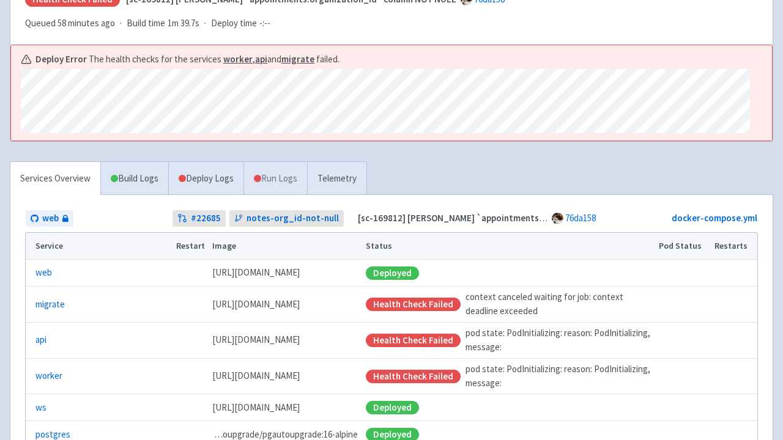  What do you see at coordinates (508, 304) in the screenshot?
I see `div: context canceled waiting for job: context deadline exceeded` at bounding box center [508, 304].